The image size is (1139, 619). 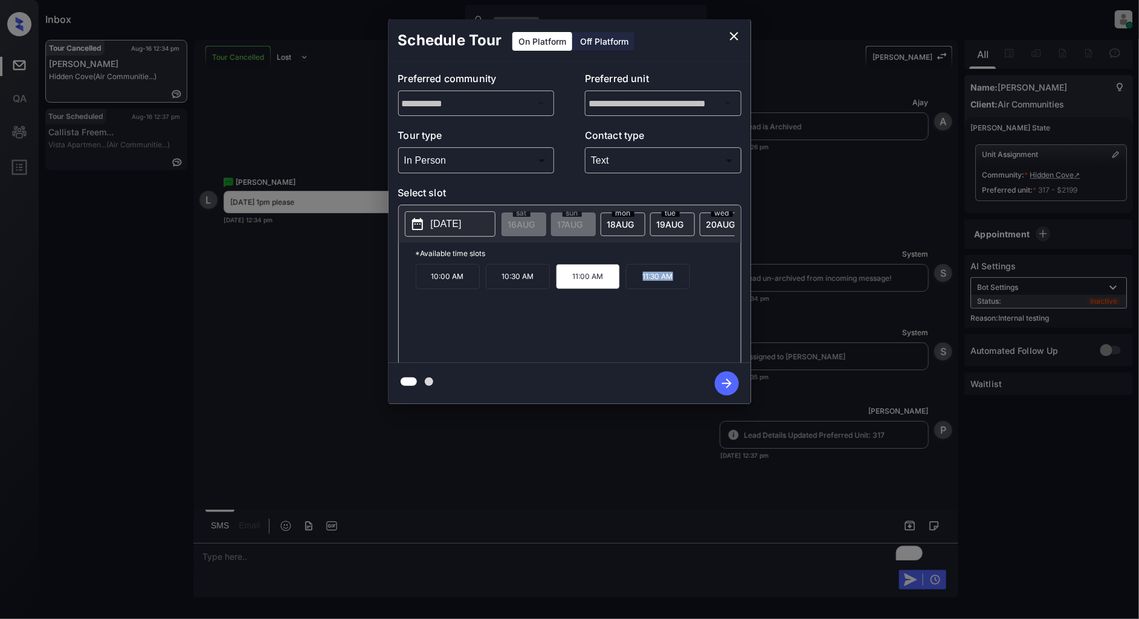 I want to click on span: 18 AUG, so click(x=620, y=224).